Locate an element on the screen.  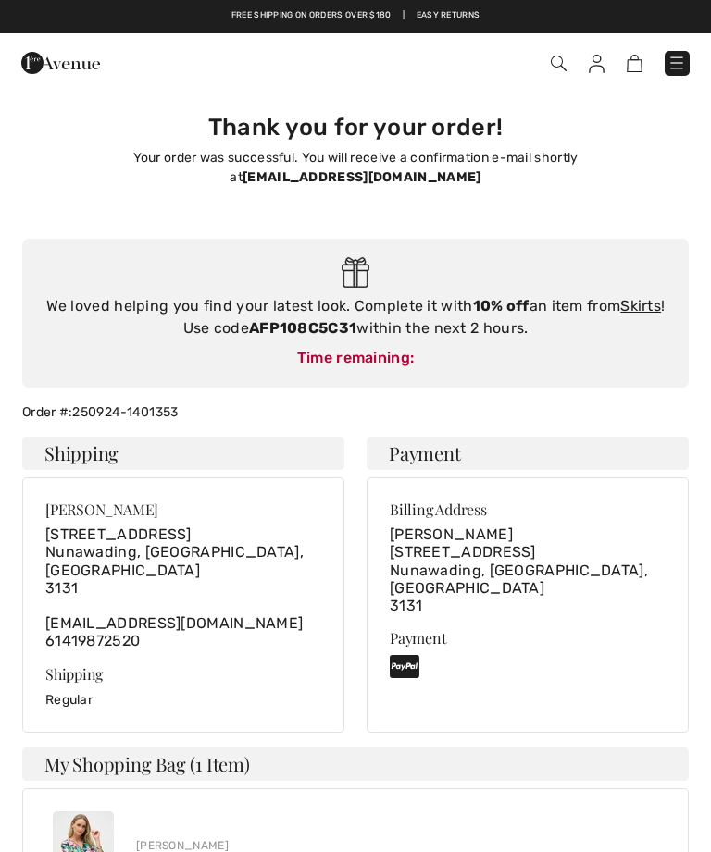
img: Search is located at coordinates (558, 63).